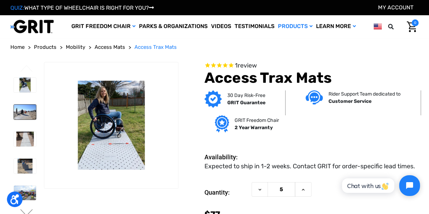 The image size is (429, 214). Describe the element at coordinates (246, 65) in the screenshot. I see `span: 1 reviews` at that location.